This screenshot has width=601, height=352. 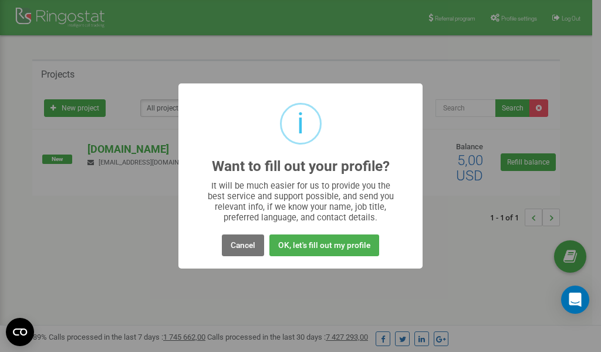 What do you see at coordinates (301, 201) in the screenshot?
I see `div: It will be much easier for us to provide you the best service and support possible, and send you ...` at bounding box center [301, 201].